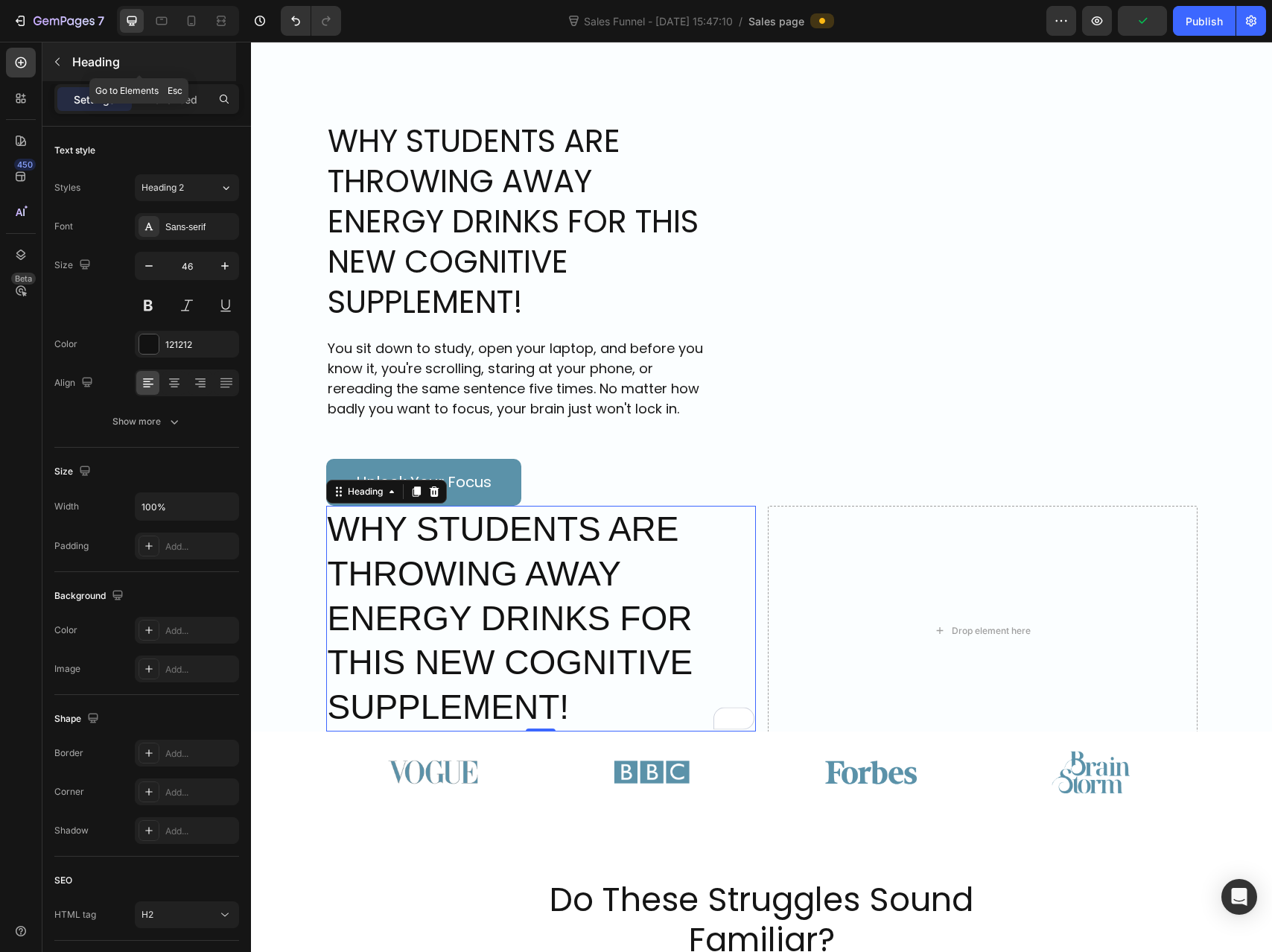 Image resolution: width=1272 pixels, height=952 pixels. Describe the element at coordinates (620, 730) in the screenshot. I see `img: gempages_581112007906820616-b5d72249-e636-44d2-8f08-b50954a3035a.png` at that location.